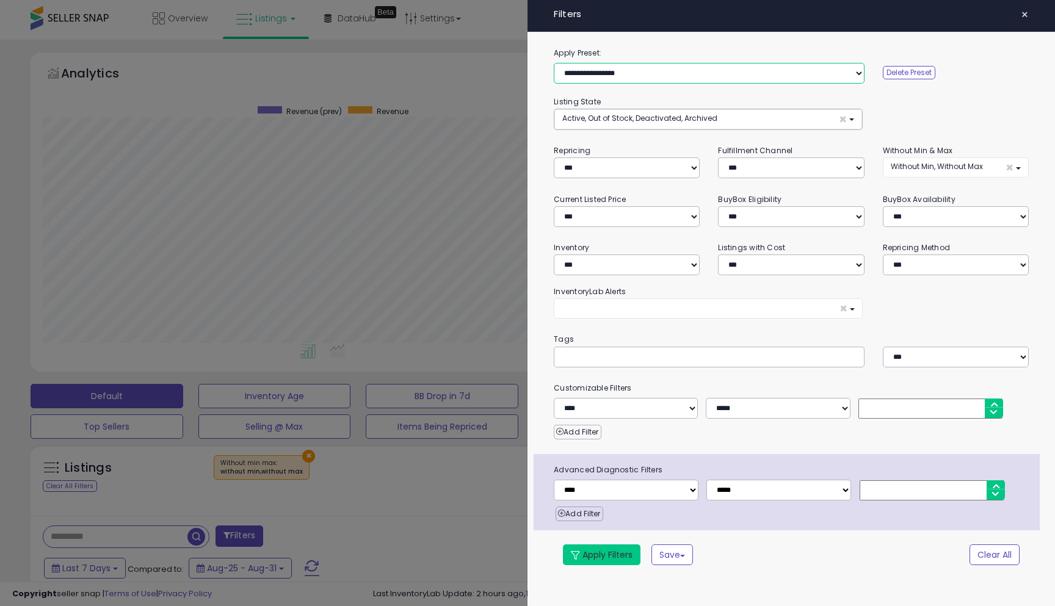  I want to click on button: Active, Out of Stock, Deactivated, Archived ×, so click(708, 119).